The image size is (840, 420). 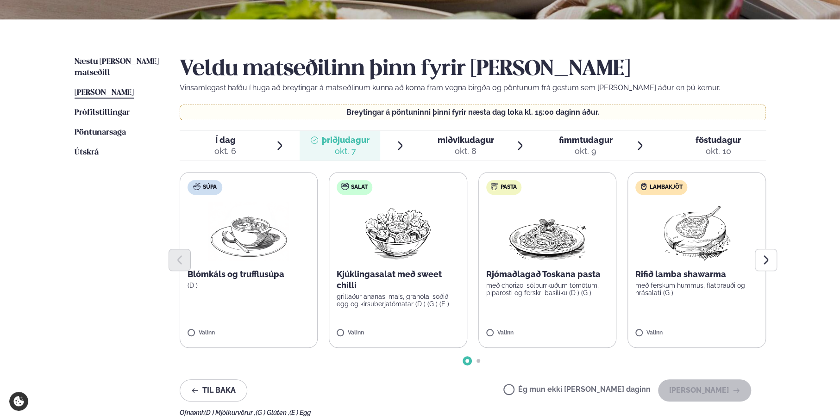 What do you see at coordinates (696, 289) in the screenshot?
I see `p: með ferskum hummus, flatbrauði og hrásalati (G )` at bounding box center [696, 289].